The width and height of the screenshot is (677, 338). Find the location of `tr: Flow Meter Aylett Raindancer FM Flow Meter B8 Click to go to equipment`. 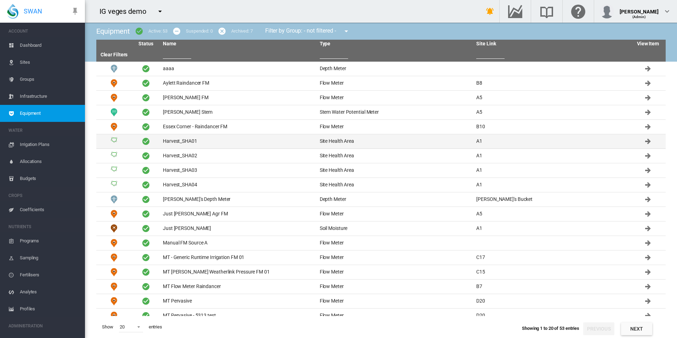

tr: Flow Meter Aylett Raindancer FM Flow Meter B8 Click to go to equipment is located at coordinates (381, 83).